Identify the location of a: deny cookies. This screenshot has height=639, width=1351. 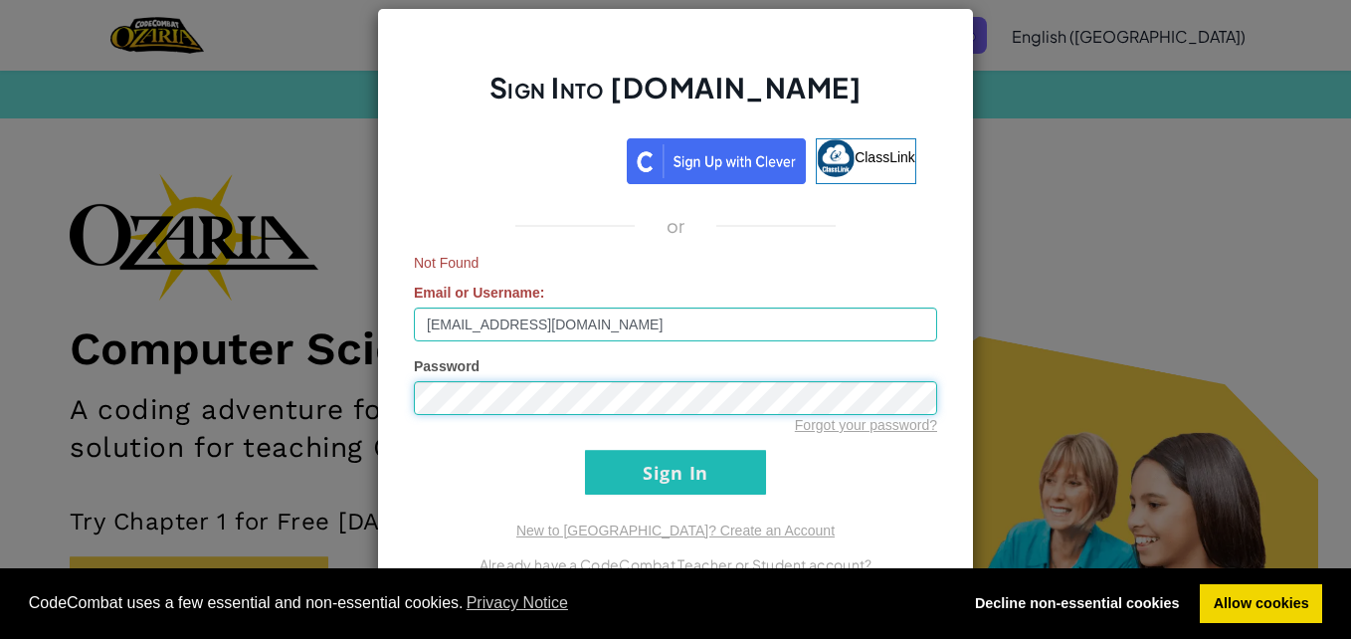
(1077, 604).